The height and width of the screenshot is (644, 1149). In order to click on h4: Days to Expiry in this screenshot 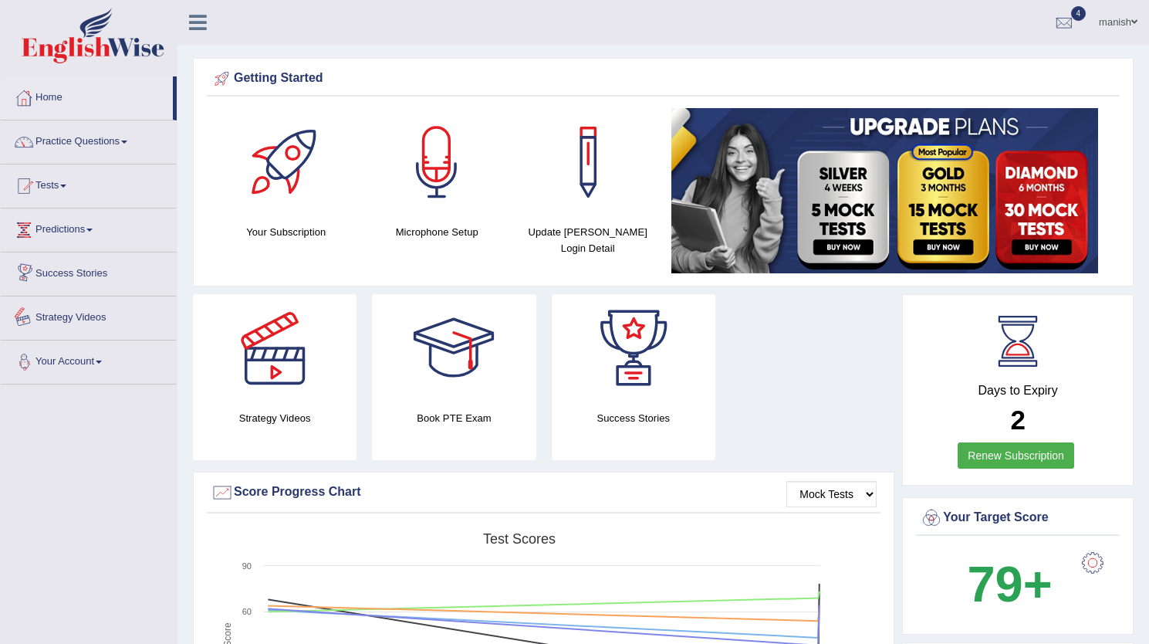, I will do `click(1018, 391)`.